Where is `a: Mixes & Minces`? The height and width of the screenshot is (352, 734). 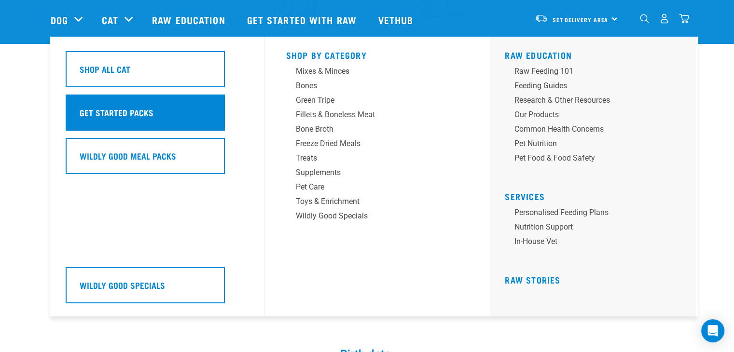
a: Mixes & Minces is located at coordinates (378, 73).